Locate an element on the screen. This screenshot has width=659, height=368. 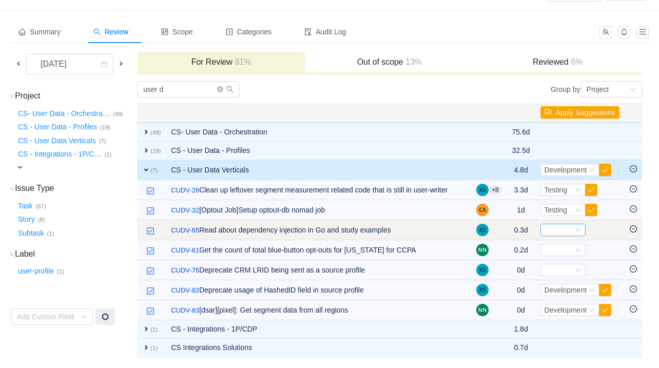
button: icon: menu is located at coordinates (642, 32).